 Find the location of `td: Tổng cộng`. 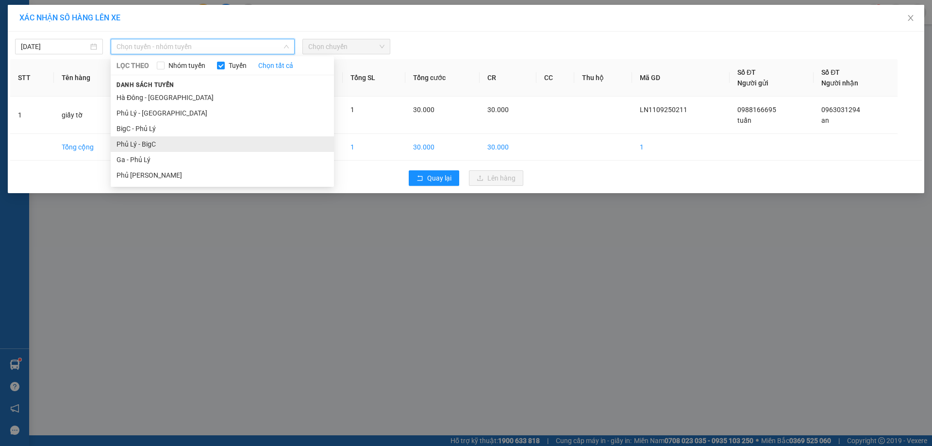

td: Tổng cộng is located at coordinates (91, 147).